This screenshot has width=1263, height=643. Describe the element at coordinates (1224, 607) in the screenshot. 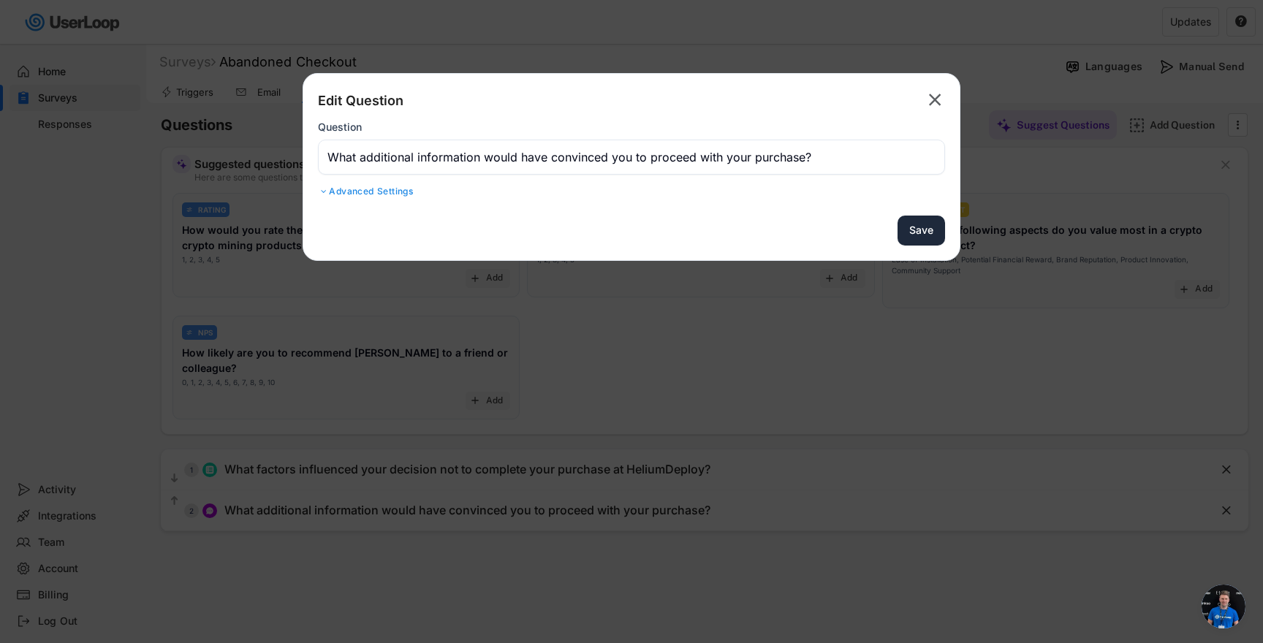

I see `a: Open chat` at that location.